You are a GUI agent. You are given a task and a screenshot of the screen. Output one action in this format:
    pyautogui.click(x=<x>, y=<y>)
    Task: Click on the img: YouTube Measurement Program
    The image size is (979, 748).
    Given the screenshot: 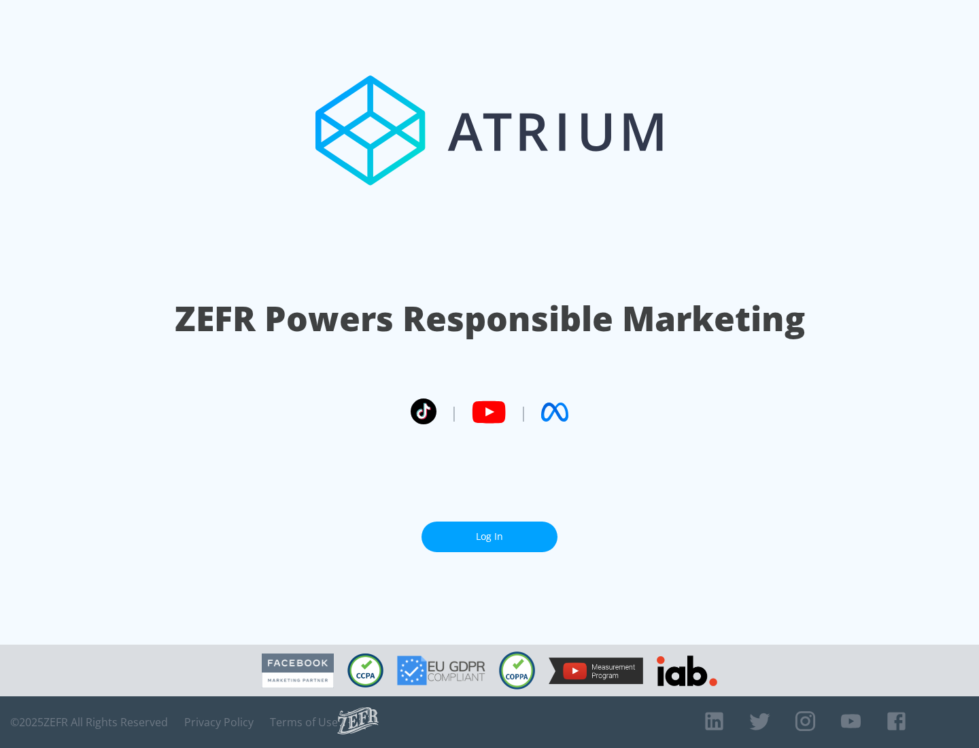 What is the action you would take?
    pyautogui.click(x=596, y=671)
    